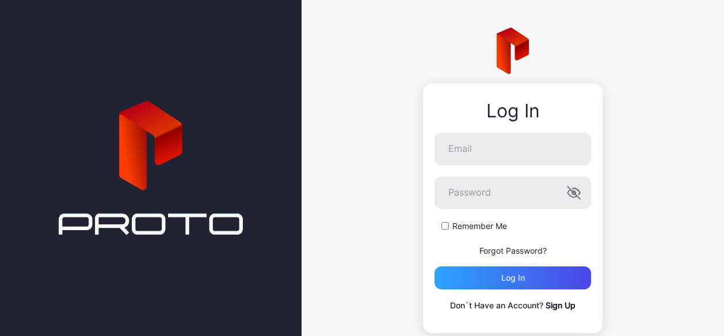 Image resolution: width=724 pixels, height=336 pixels. I want to click on a: Forgot Password?, so click(513, 250).